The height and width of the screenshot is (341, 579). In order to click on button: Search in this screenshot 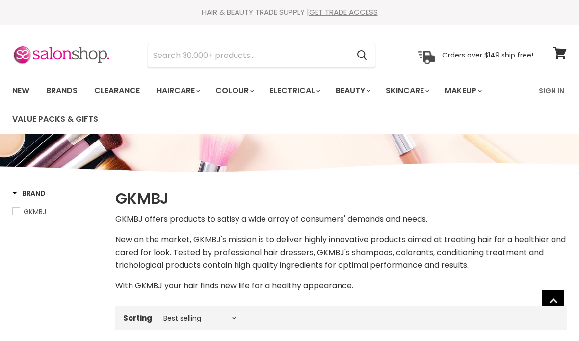, I will do `click(362, 55)`.